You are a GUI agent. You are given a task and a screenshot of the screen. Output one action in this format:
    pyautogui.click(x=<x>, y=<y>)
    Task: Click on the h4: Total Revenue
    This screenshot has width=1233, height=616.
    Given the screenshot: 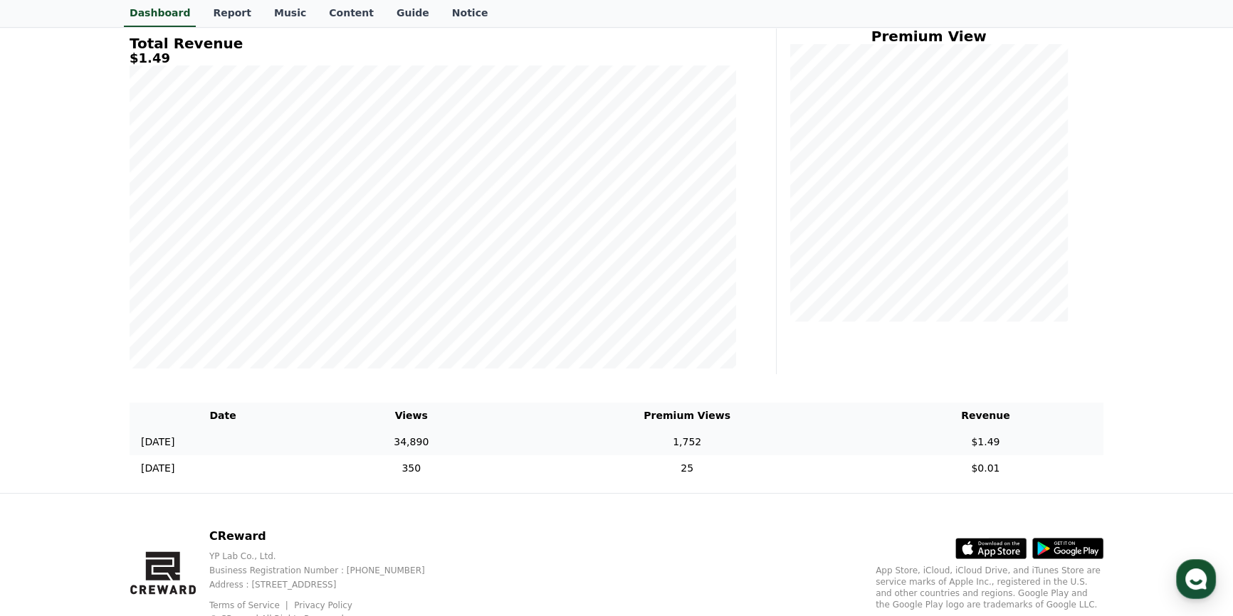 What is the action you would take?
    pyautogui.click(x=433, y=43)
    